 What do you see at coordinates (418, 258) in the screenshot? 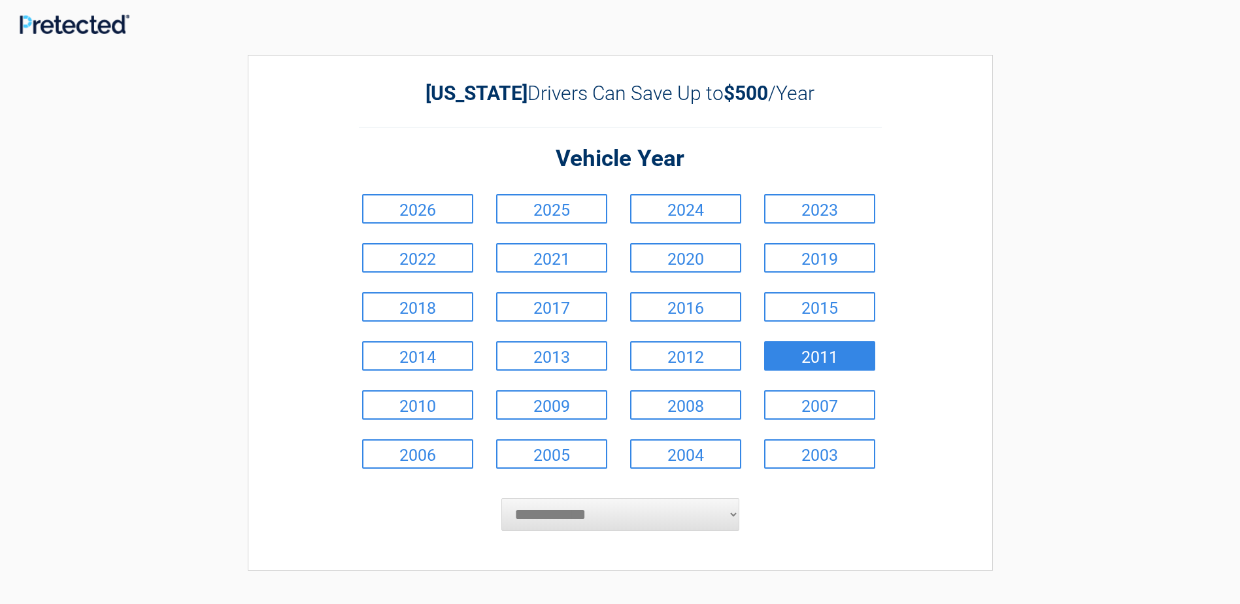
I see `a: 2022` at bounding box center [418, 258].